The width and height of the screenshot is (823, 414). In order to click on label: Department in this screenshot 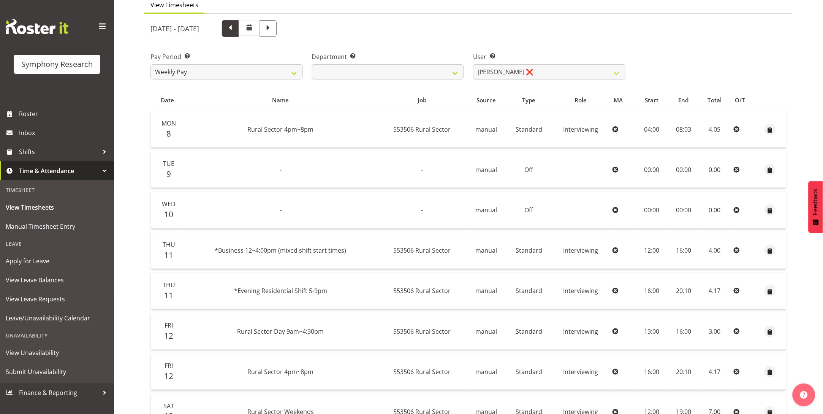, I will do `click(388, 57)`.